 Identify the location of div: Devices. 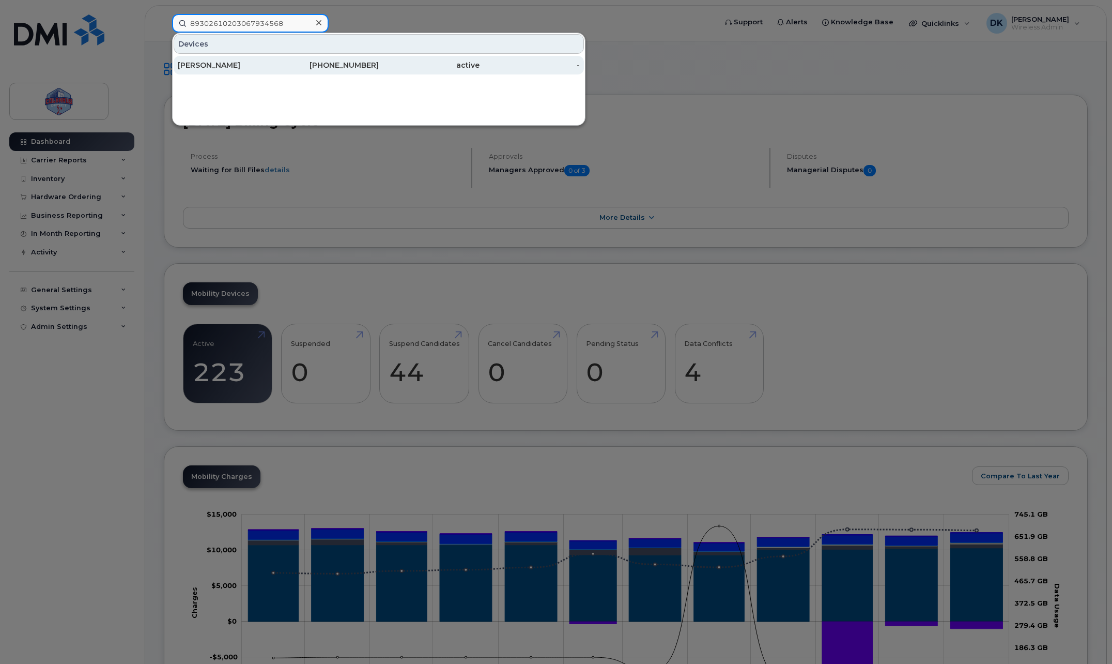
(379, 44).